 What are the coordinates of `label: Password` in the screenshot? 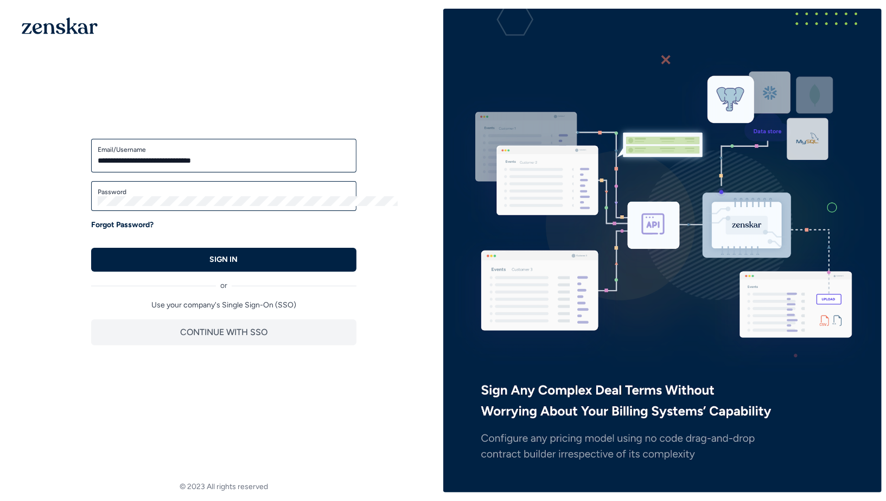 It's located at (224, 192).